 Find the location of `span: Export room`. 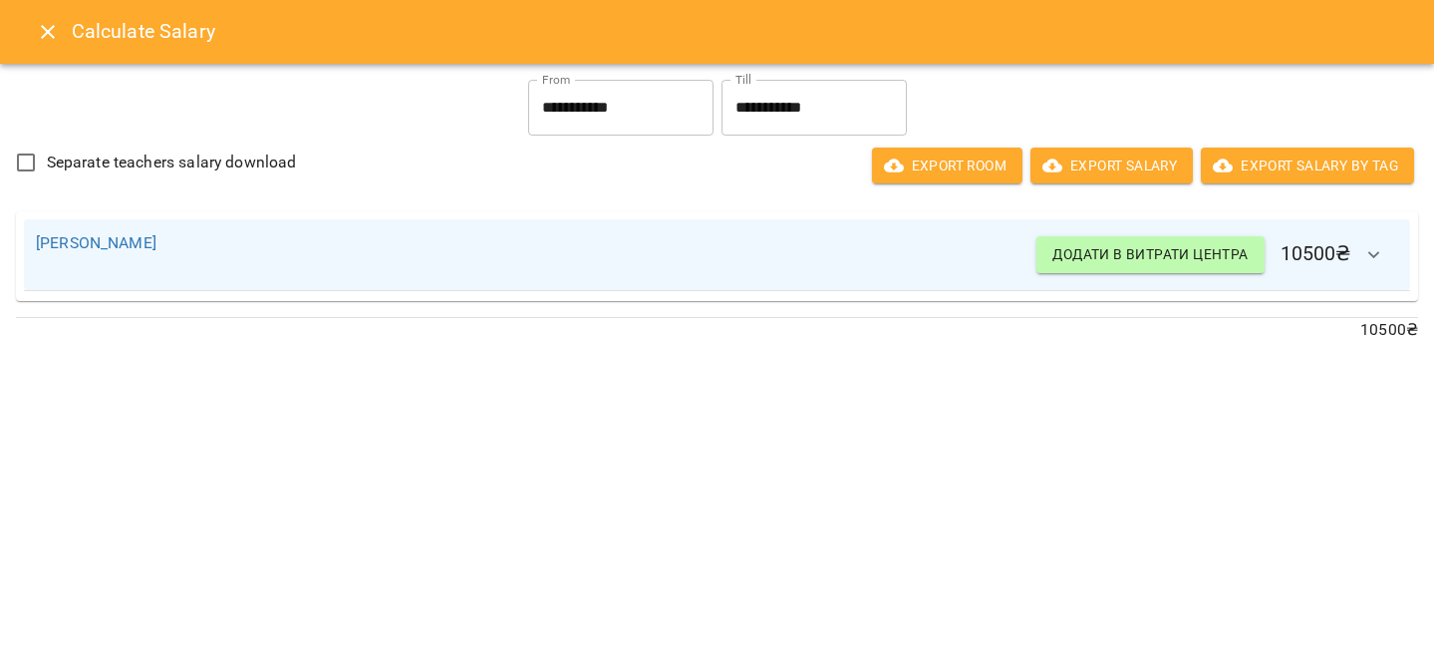

span: Export room is located at coordinates (946, 165).